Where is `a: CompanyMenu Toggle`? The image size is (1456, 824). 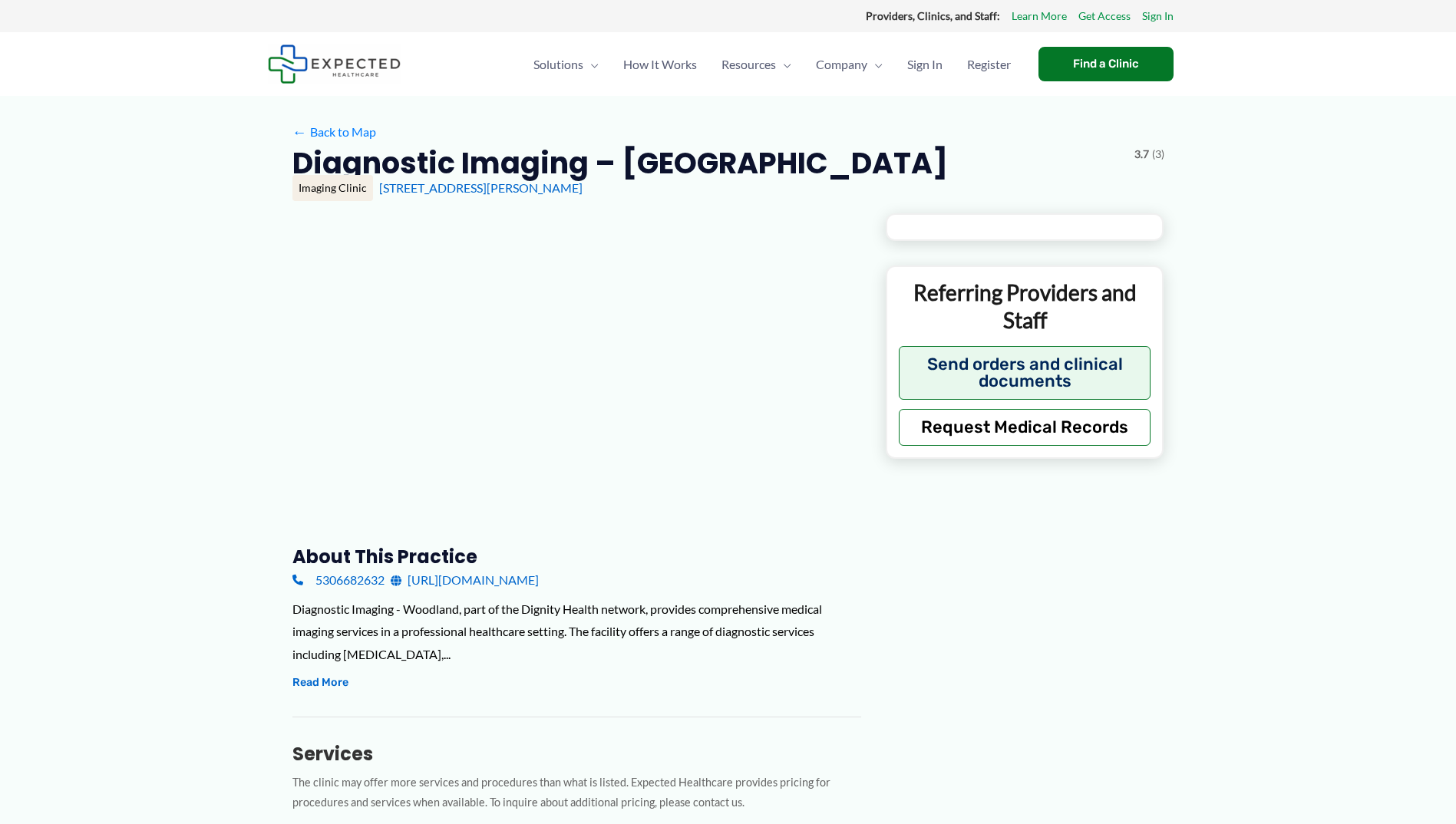 a: CompanyMenu Toggle is located at coordinates (849, 65).